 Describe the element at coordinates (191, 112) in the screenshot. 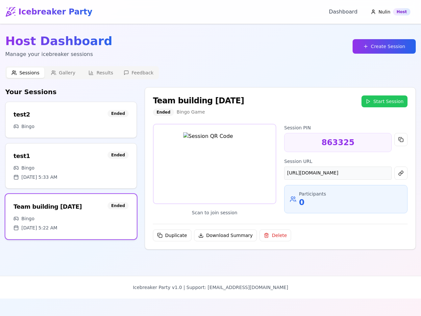

I see `span: Bingo Game` at that location.